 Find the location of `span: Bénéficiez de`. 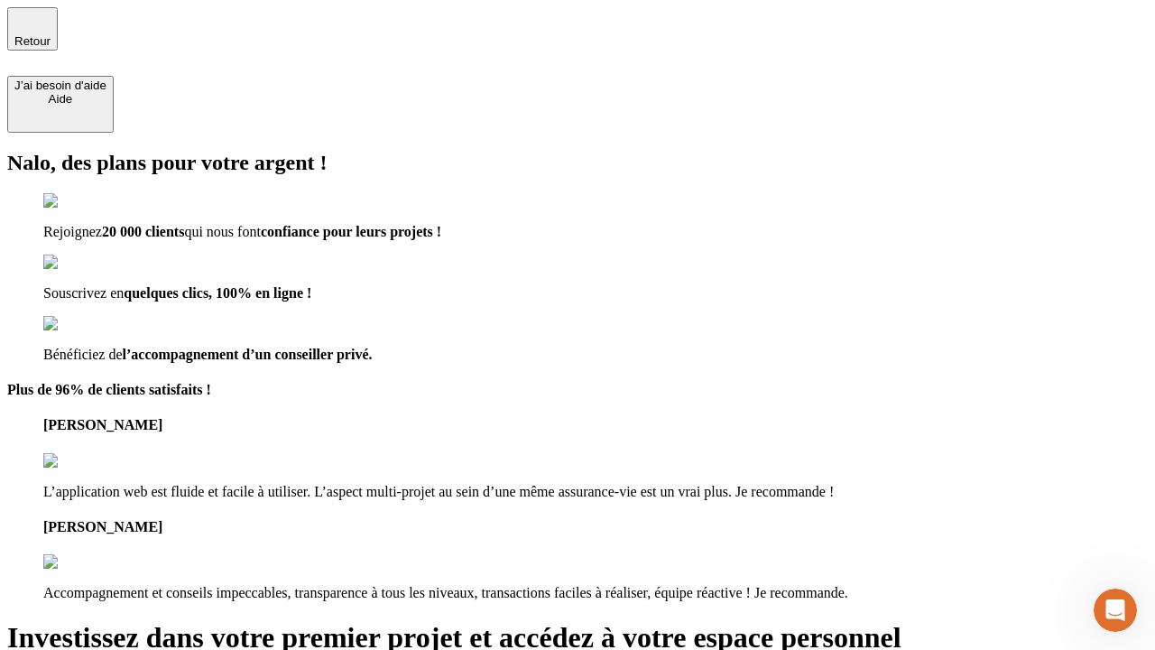

span: Bénéficiez de is located at coordinates (83, 354).